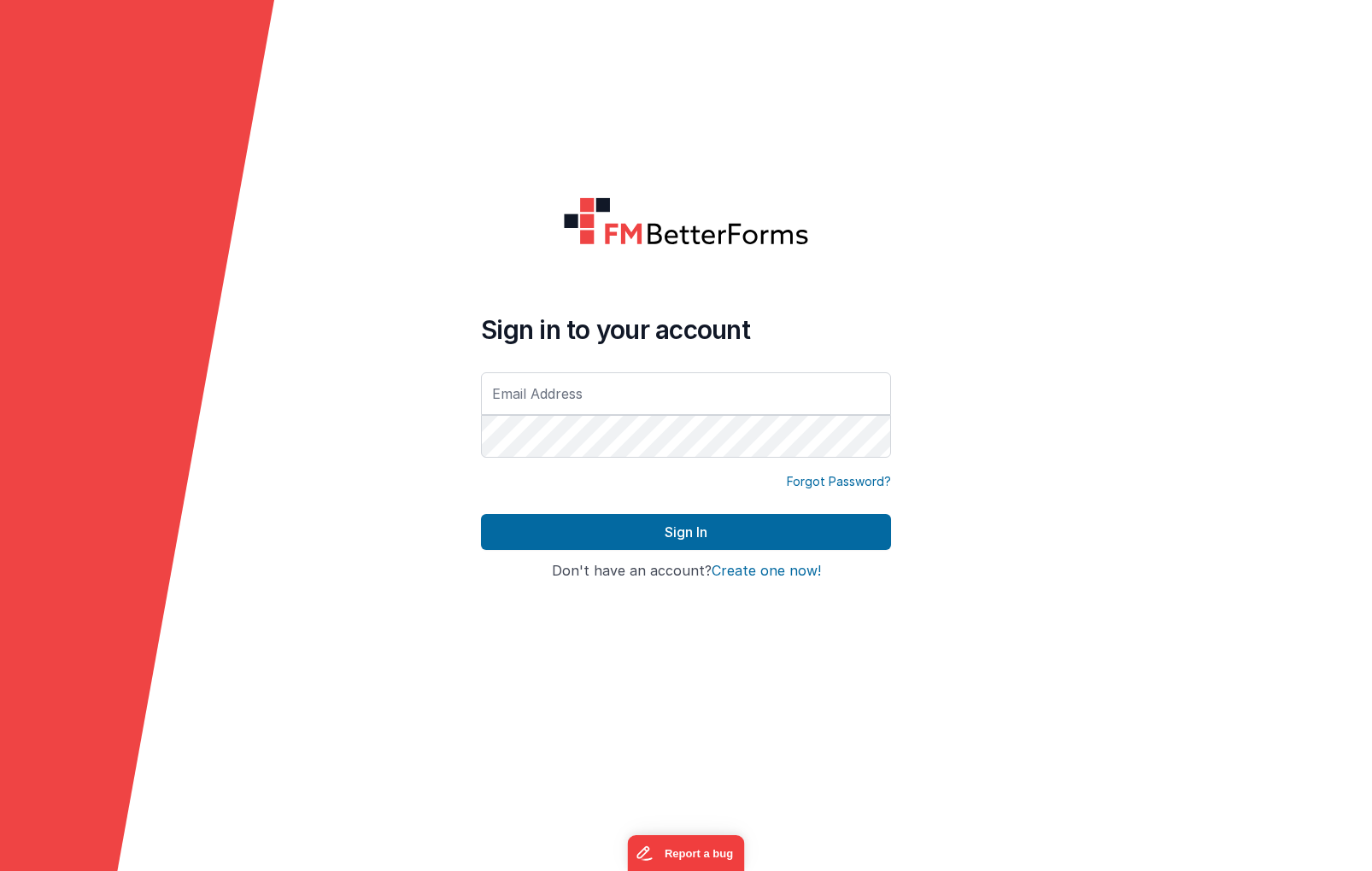 The image size is (1372, 871). Describe the element at coordinates (686, 532) in the screenshot. I see `button: Sign In` at that location.